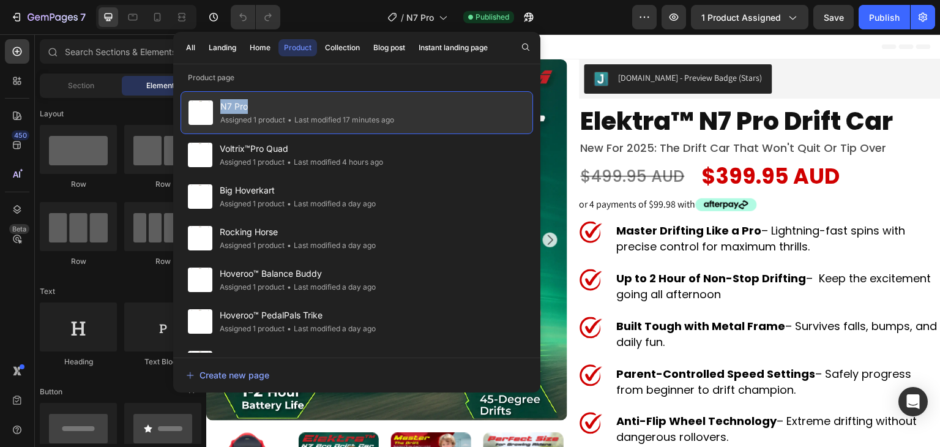 Image resolution: width=940 pixels, height=447 pixels. What do you see at coordinates (163, 362) in the screenshot?
I see `div: Text Block` at bounding box center [163, 362].